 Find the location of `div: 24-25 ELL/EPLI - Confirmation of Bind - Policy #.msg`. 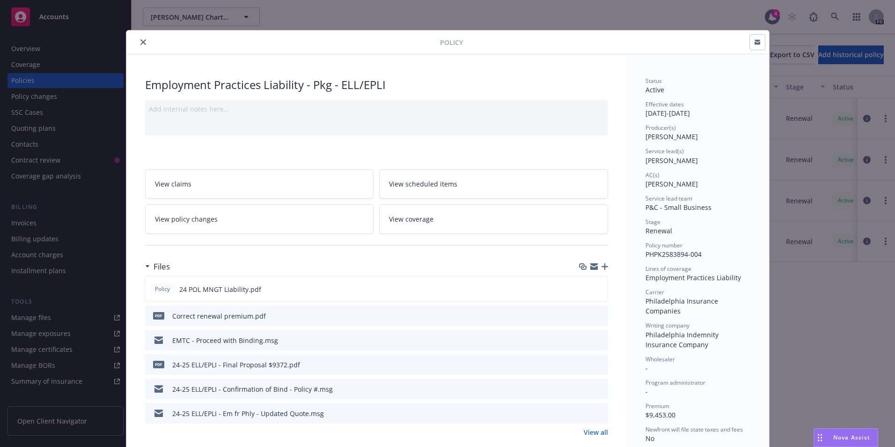

div: 24-25 ELL/EPLI - Confirmation of Bind - Policy #.msg is located at coordinates (252, 389).